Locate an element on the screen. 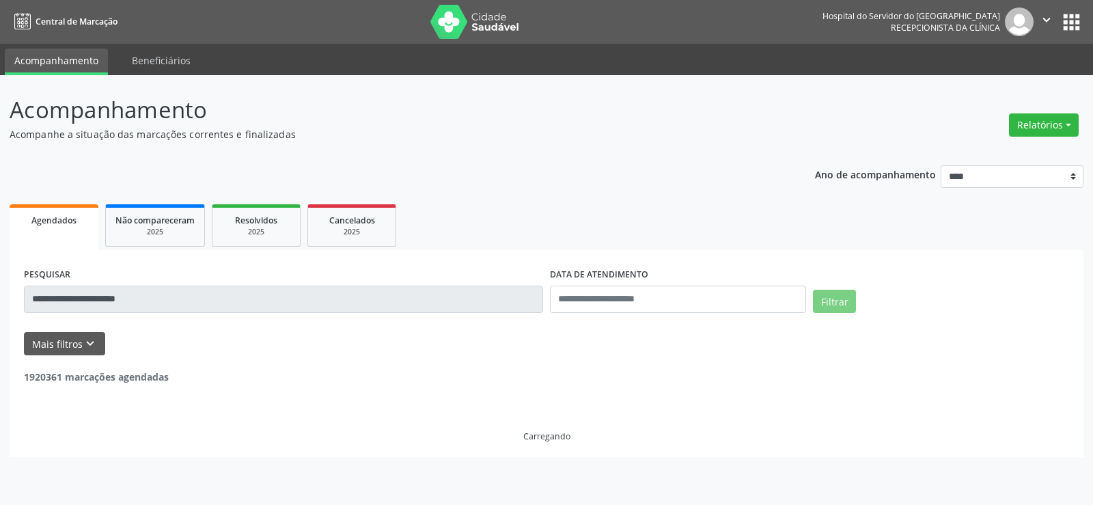  span: Cancelados is located at coordinates (352, 220).